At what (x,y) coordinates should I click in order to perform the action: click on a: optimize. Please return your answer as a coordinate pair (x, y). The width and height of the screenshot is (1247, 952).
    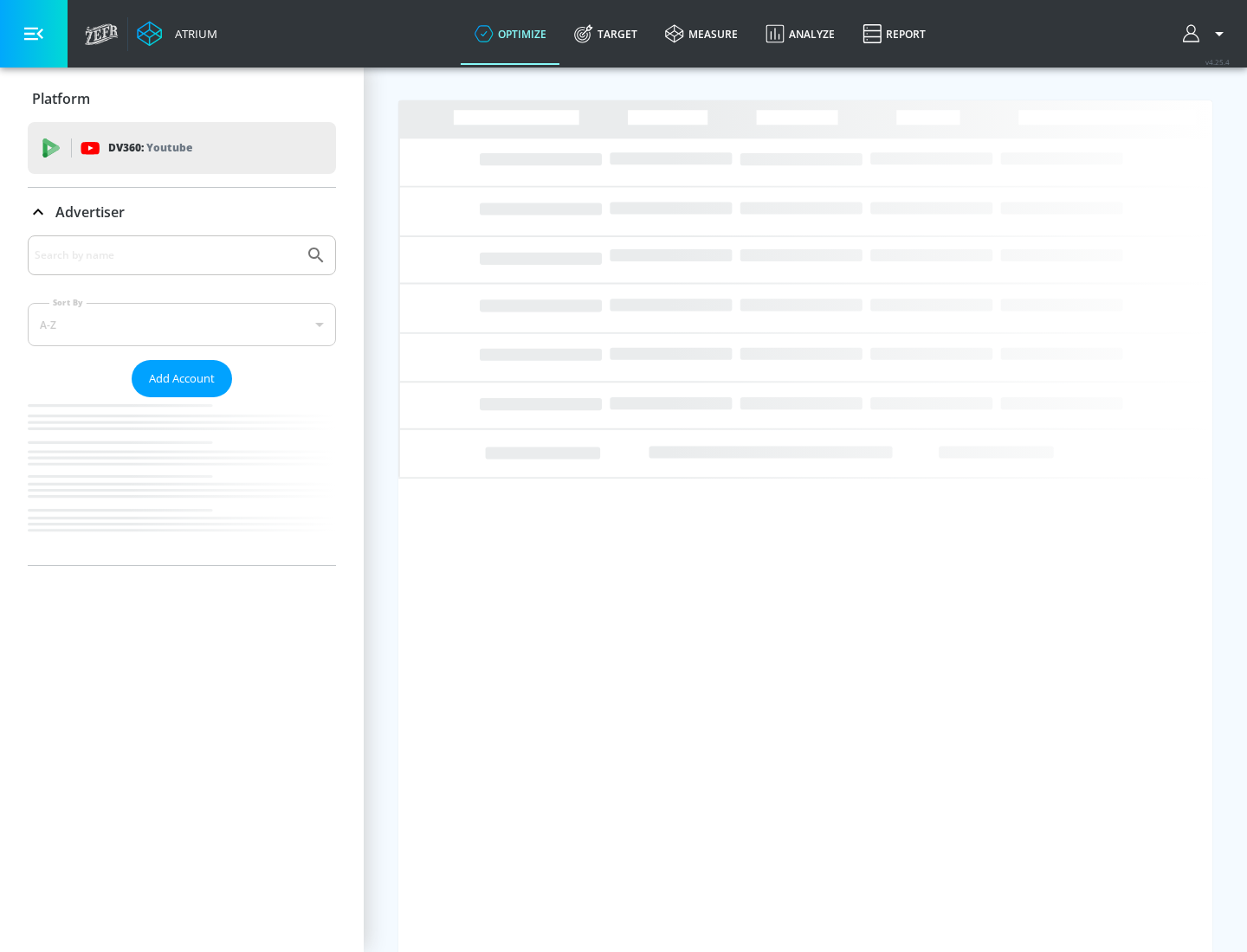
    Looking at the image, I should click on (510, 34).